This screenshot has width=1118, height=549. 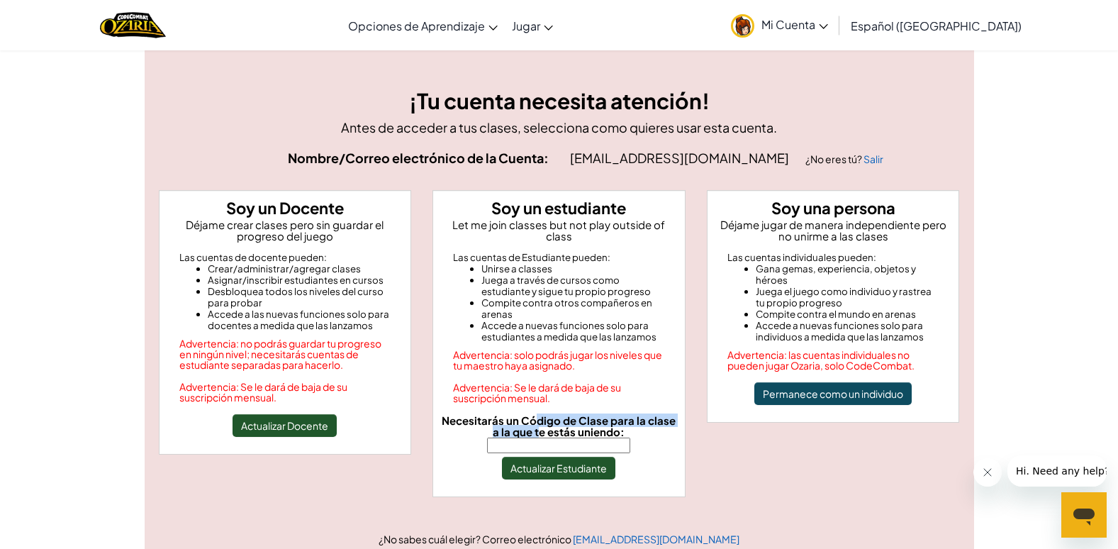 What do you see at coordinates (284, 425) in the screenshot?
I see `button: Actualizar Docente` at bounding box center [284, 425].